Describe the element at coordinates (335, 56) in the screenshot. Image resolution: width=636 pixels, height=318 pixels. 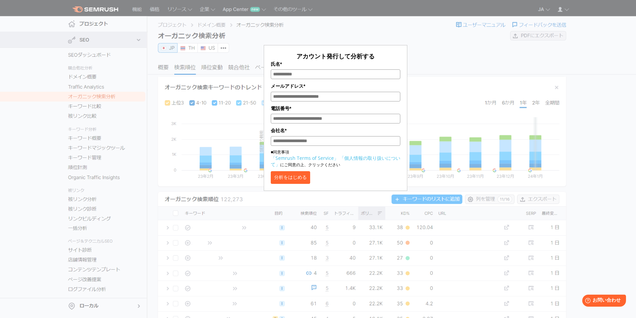
I see `span: アカウント発行して分析する` at that location.